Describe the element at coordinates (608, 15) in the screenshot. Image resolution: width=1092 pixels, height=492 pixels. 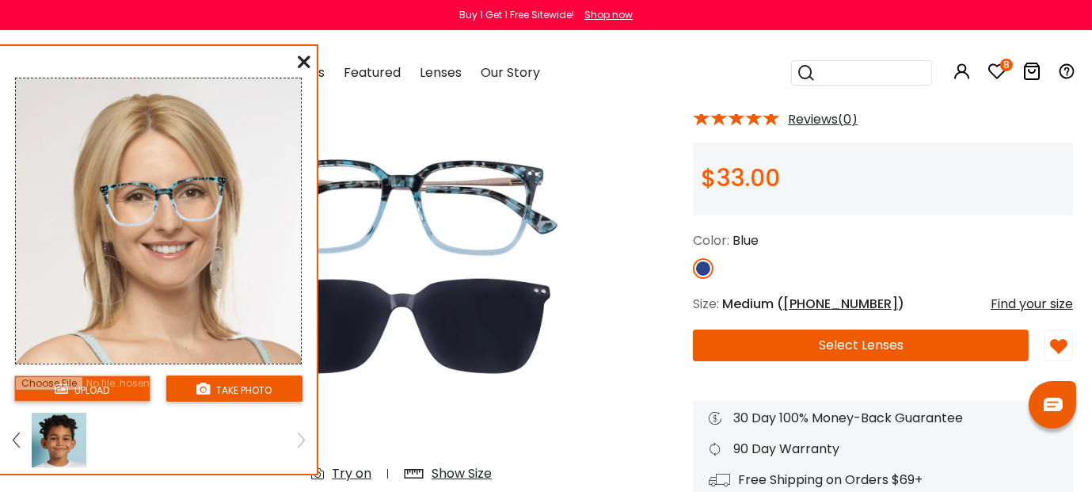
I see `div: Shop now` at that location.